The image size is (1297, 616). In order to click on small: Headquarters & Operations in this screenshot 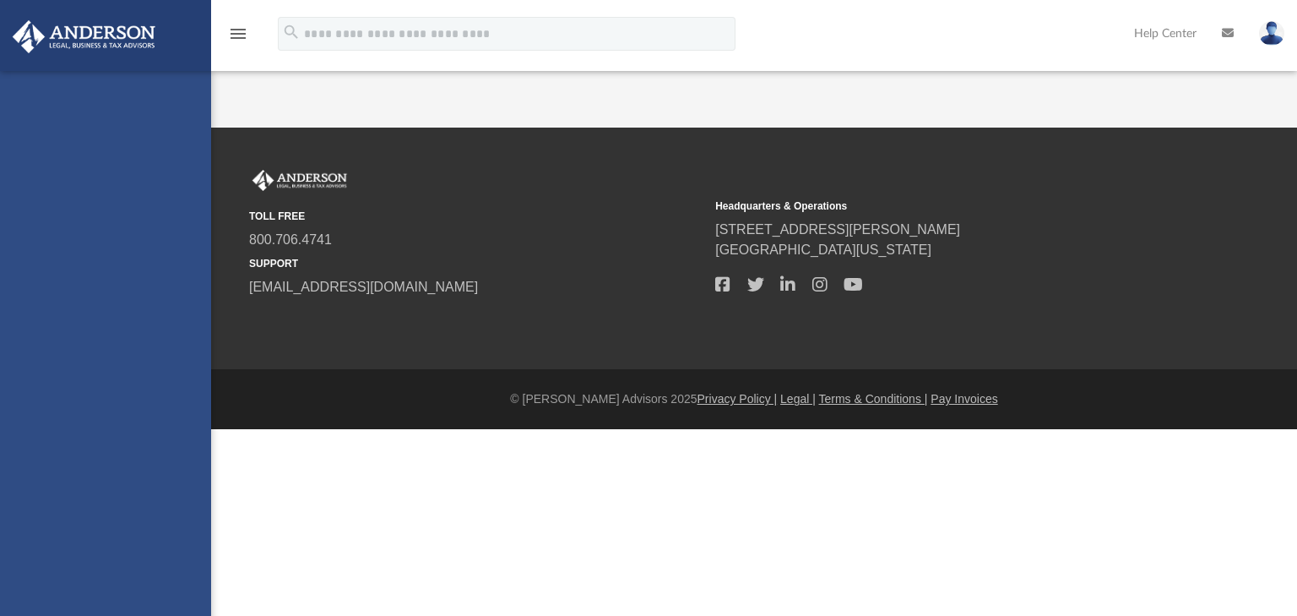, I will do `click(942, 206)`.